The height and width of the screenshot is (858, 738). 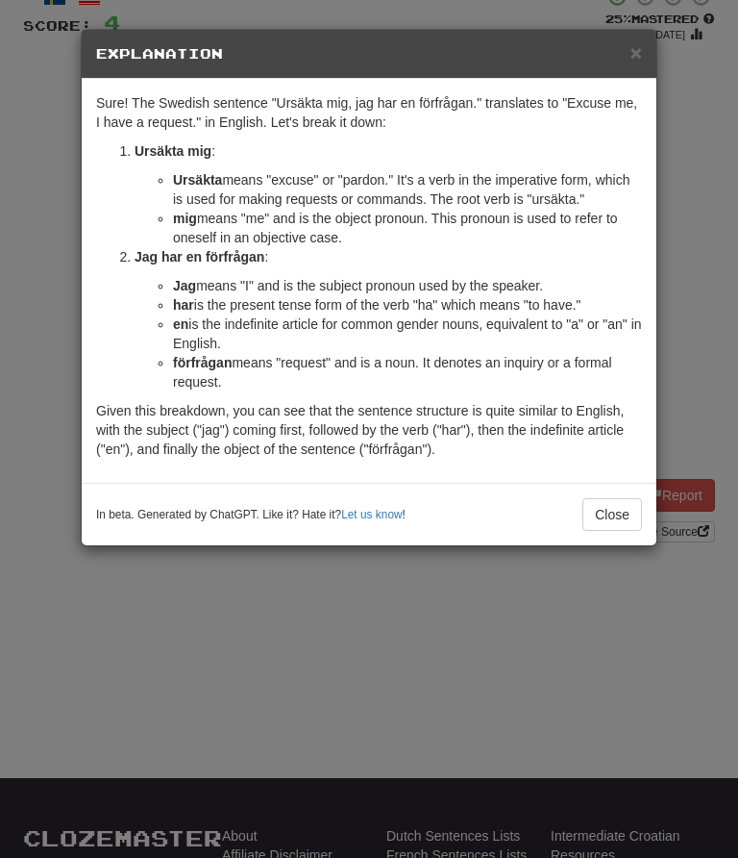 I want to click on strong: förfrågan, so click(x=202, y=362).